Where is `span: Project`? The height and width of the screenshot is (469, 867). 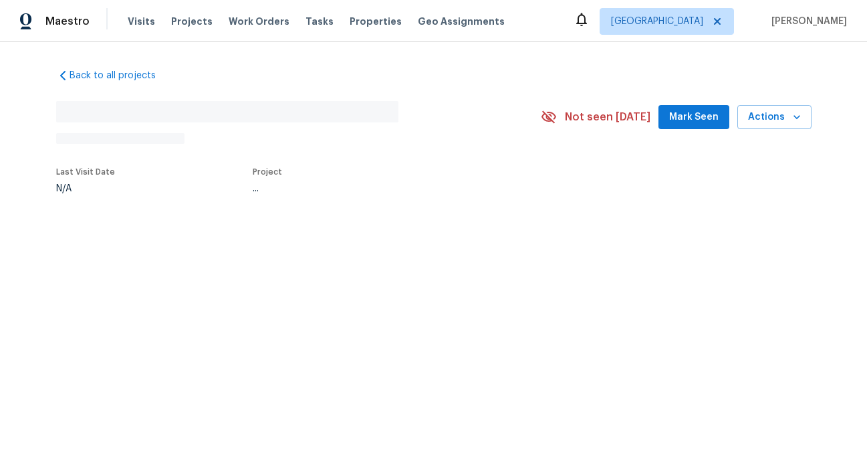 span: Project is located at coordinates (267, 172).